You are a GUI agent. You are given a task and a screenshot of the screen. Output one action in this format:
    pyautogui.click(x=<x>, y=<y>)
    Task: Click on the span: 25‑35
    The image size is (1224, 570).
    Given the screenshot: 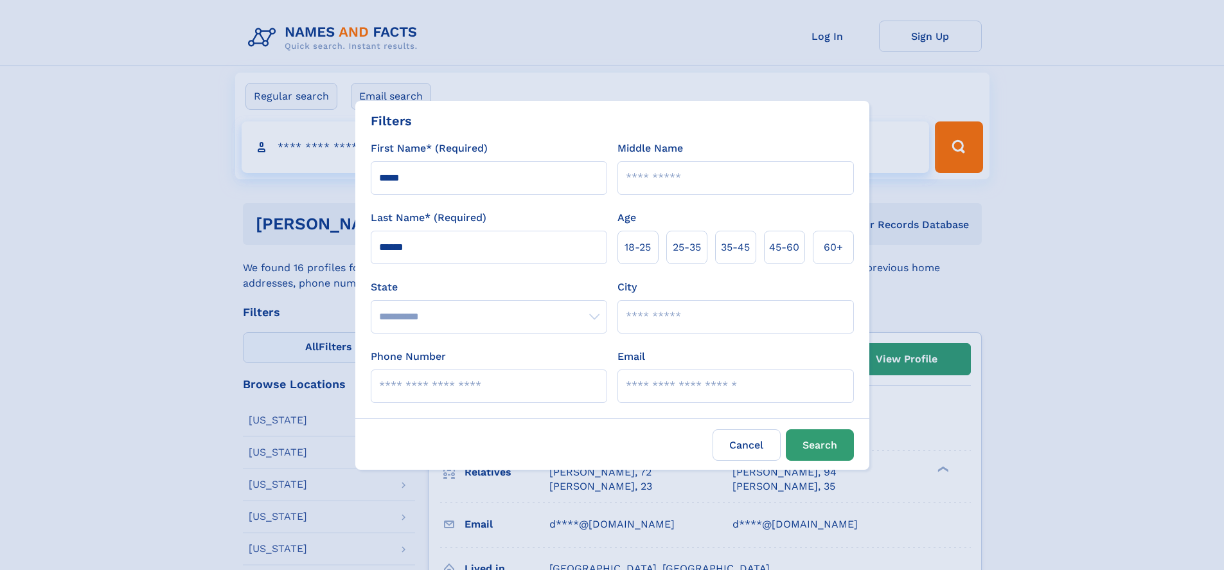 What is the action you would take?
    pyautogui.click(x=687, y=247)
    